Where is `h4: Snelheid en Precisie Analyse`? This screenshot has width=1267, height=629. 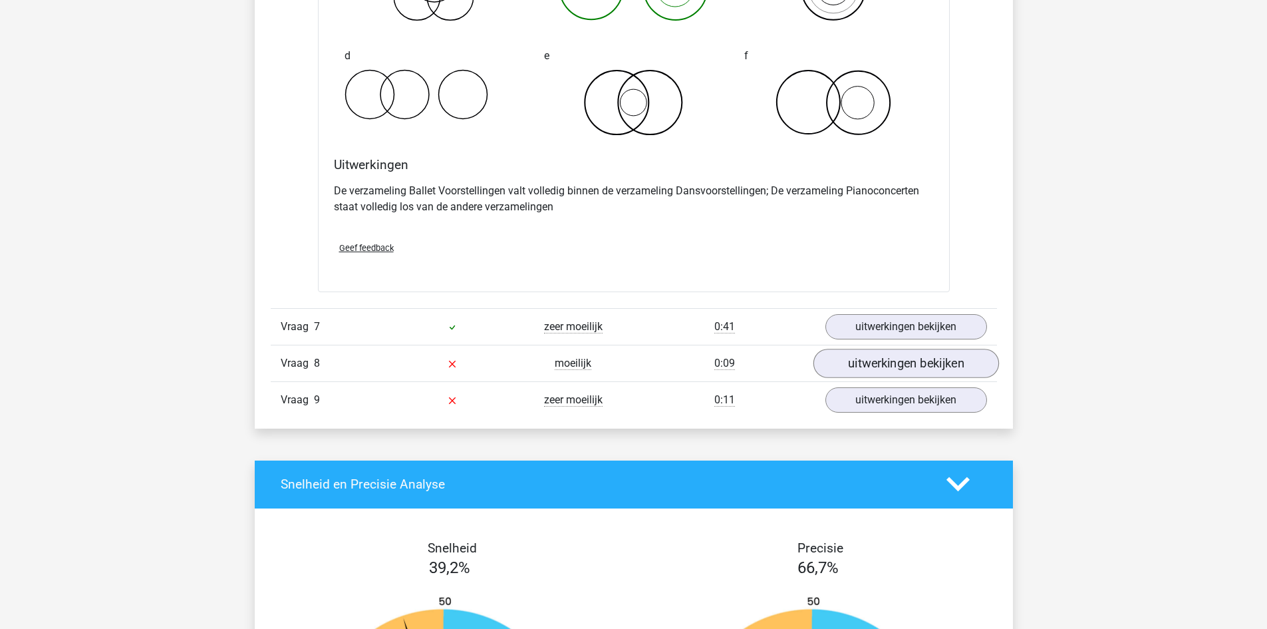 h4: Snelheid en Precisie Analyse is located at coordinates (603, 484).